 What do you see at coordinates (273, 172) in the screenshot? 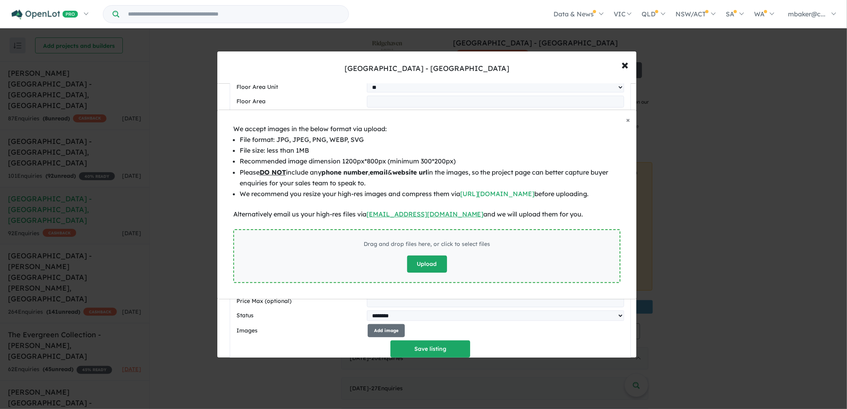
I see `u: DO NOT` at bounding box center [273, 172].